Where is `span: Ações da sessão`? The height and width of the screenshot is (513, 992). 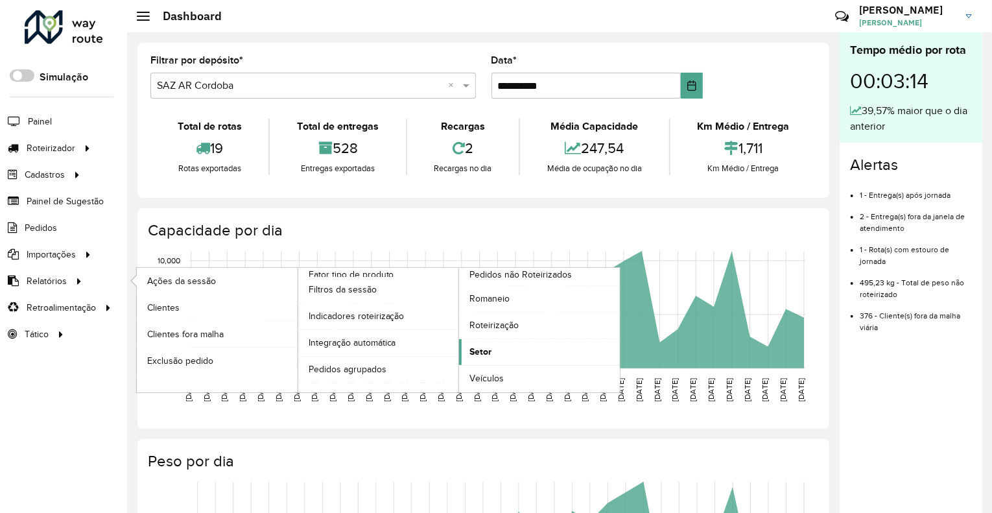
span: Ações da sessão is located at coordinates (182, 281).